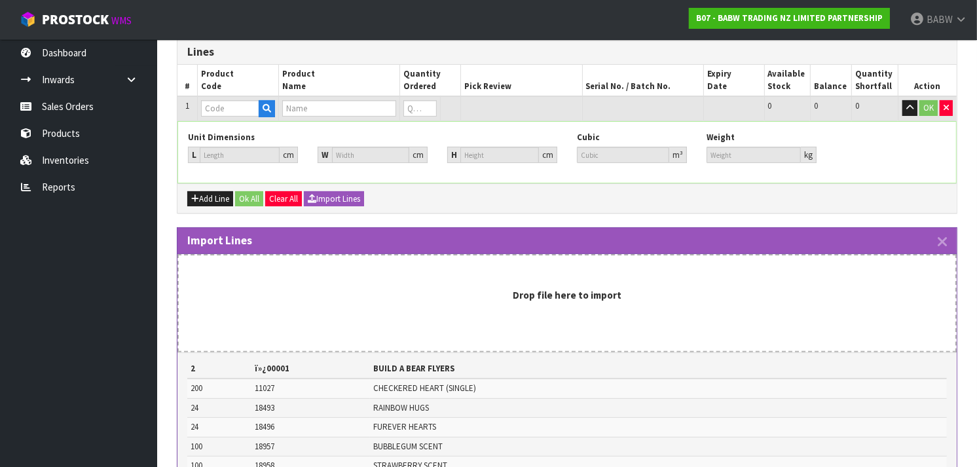 Image resolution: width=977 pixels, height=467 pixels. Describe the element at coordinates (28, 19) in the screenshot. I see `img: cube-alt.png` at that location.